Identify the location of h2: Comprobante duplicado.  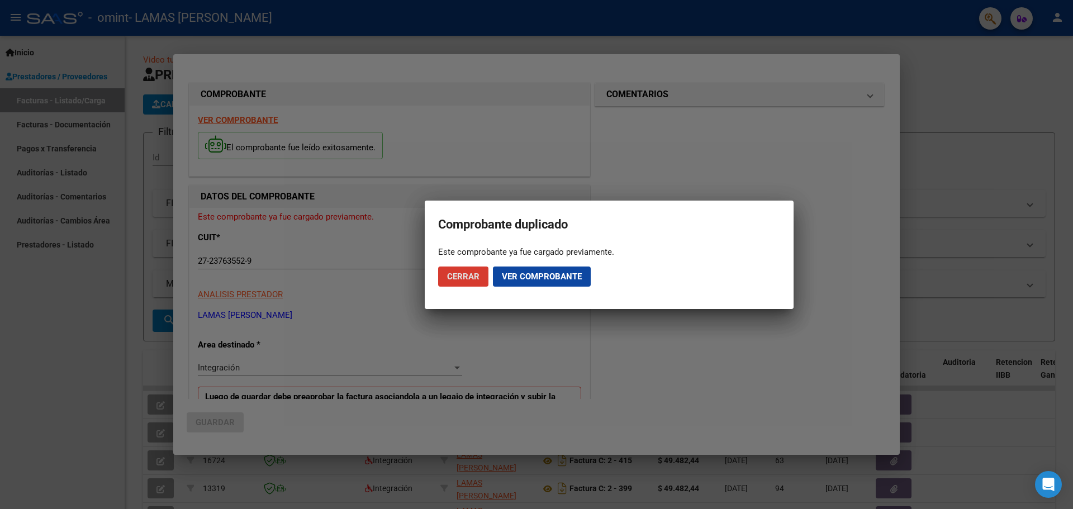
(609, 225).